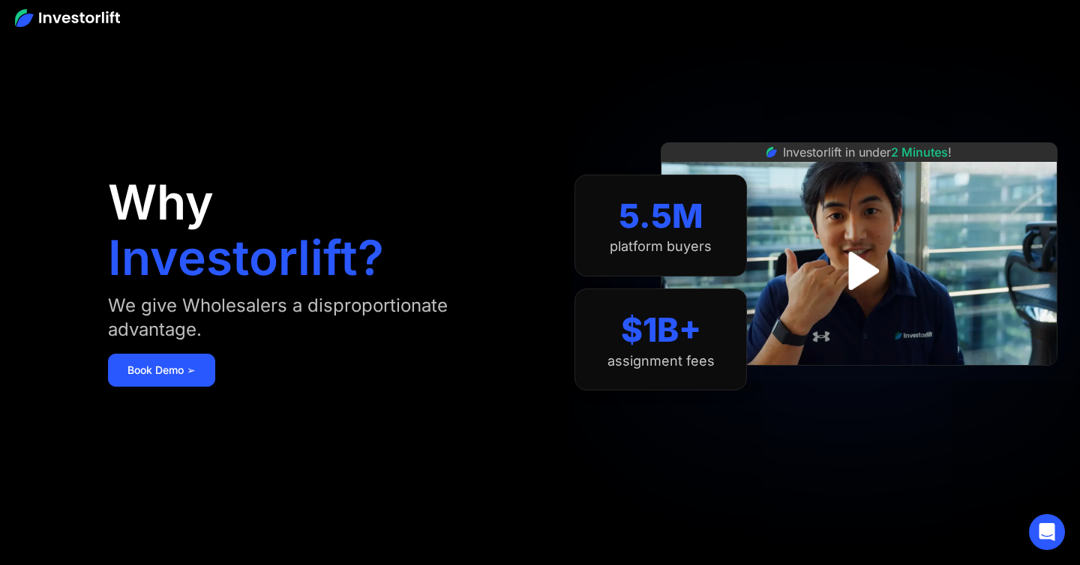 The height and width of the screenshot is (565, 1080). What do you see at coordinates (858, 271) in the screenshot?
I see `a: open lightbox` at bounding box center [858, 271].